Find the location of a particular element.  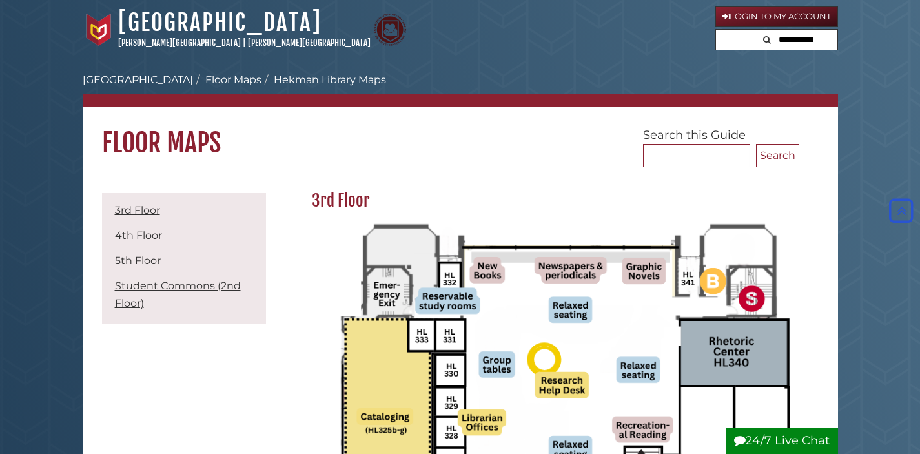

a: Back to Top is located at coordinates (901, 210).